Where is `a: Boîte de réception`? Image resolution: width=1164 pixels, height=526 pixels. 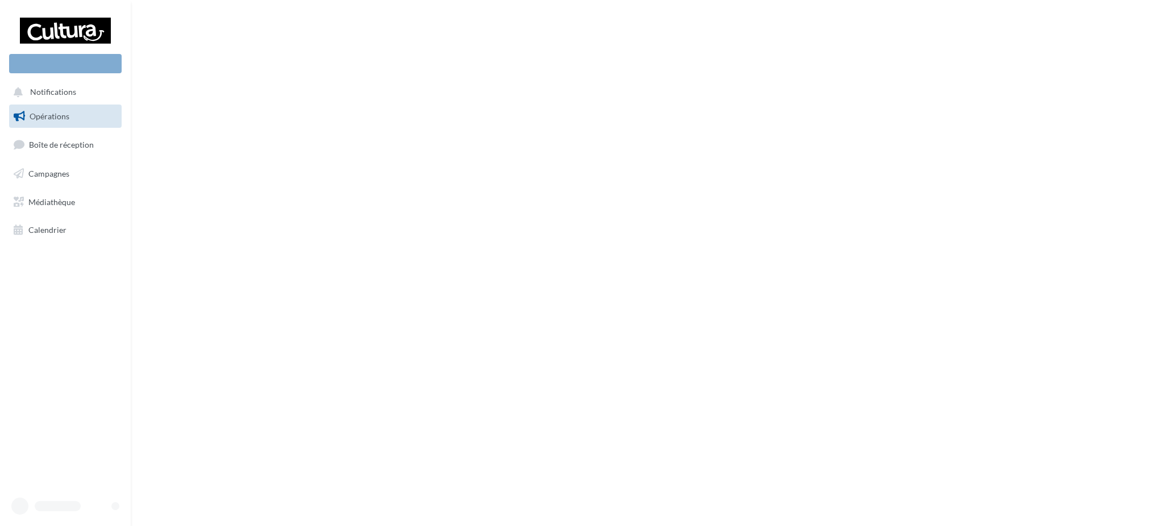
a: Boîte de réception is located at coordinates (65, 144).